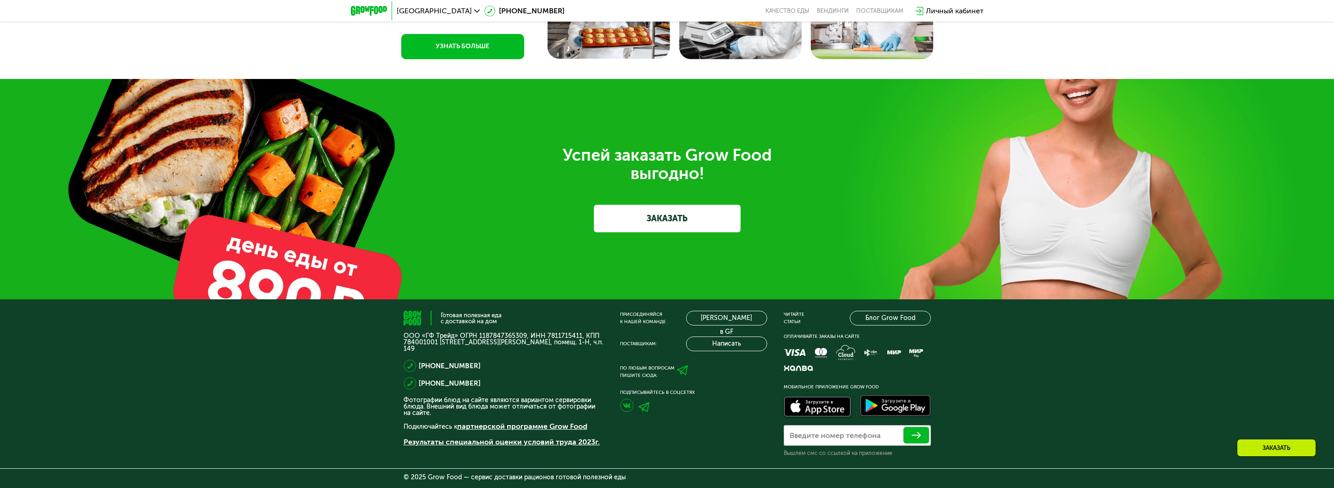 This screenshot has height=488, width=1334. I want to click on a: Результаты специальной оценки условий труда 2023г., so click(502, 441).